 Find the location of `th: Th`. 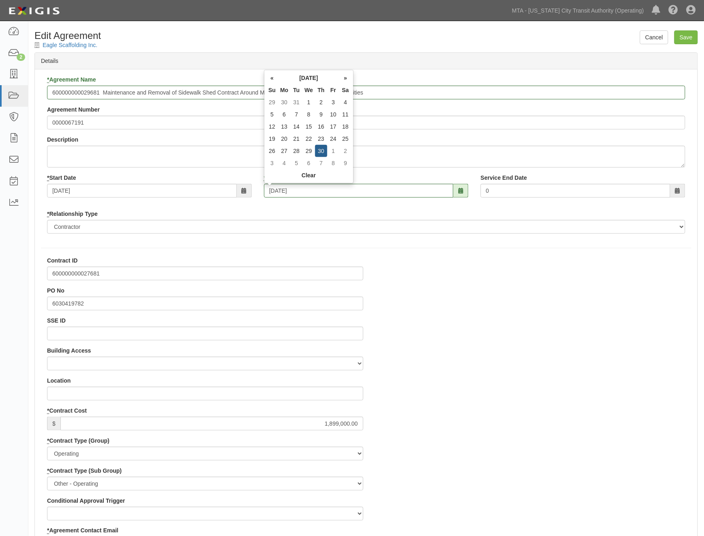

th: Th is located at coordinates (321, 90).